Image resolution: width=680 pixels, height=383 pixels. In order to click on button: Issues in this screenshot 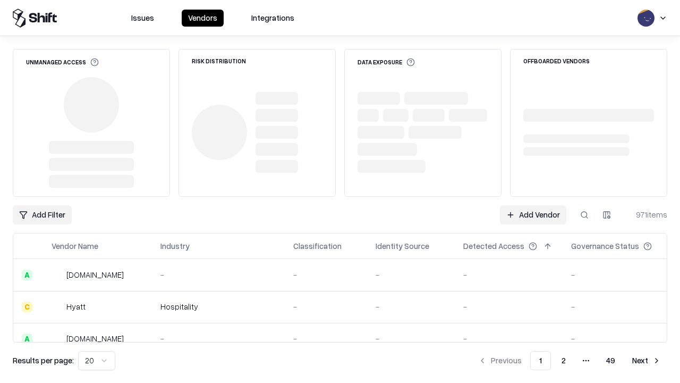, I will do `click(142, 18)`.